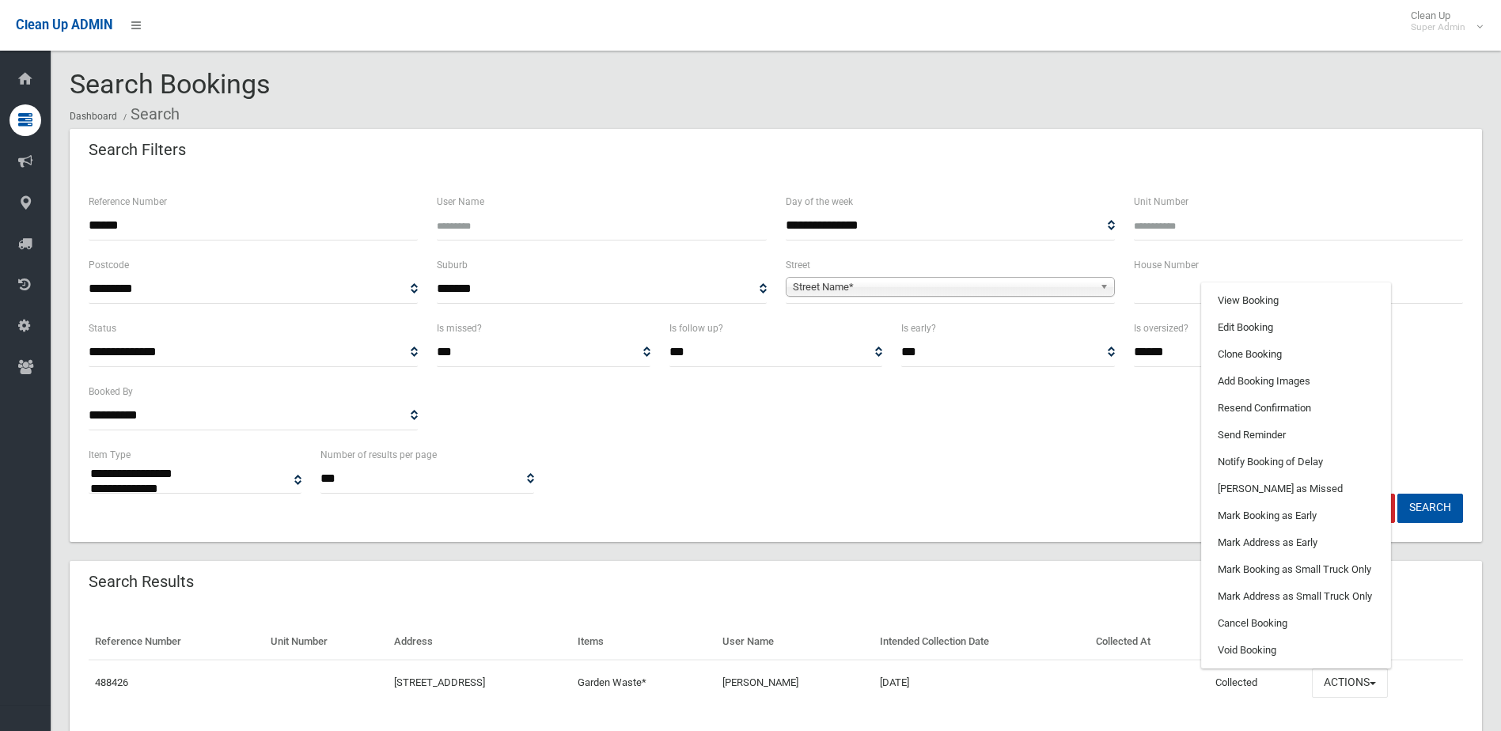 This screenshot has height=731, width=1501. I want to click on a: Void Booking, so click(1296, 650).